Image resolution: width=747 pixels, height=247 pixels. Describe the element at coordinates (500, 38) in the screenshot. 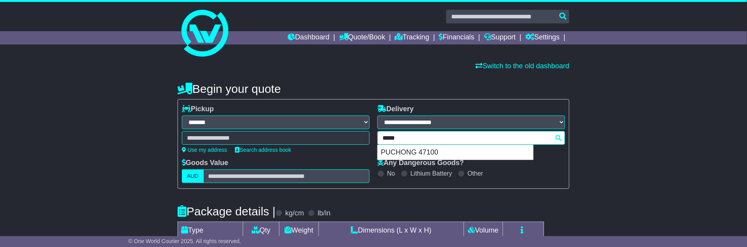

I see `a: Support` at that location.